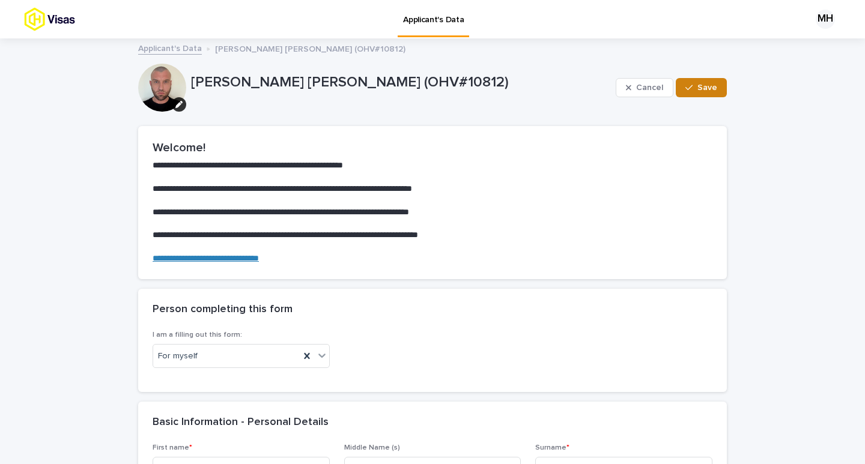 Image resolution: width=865 pixels, height=464 pixels. I want to click on span: First name, so click(172, 448).